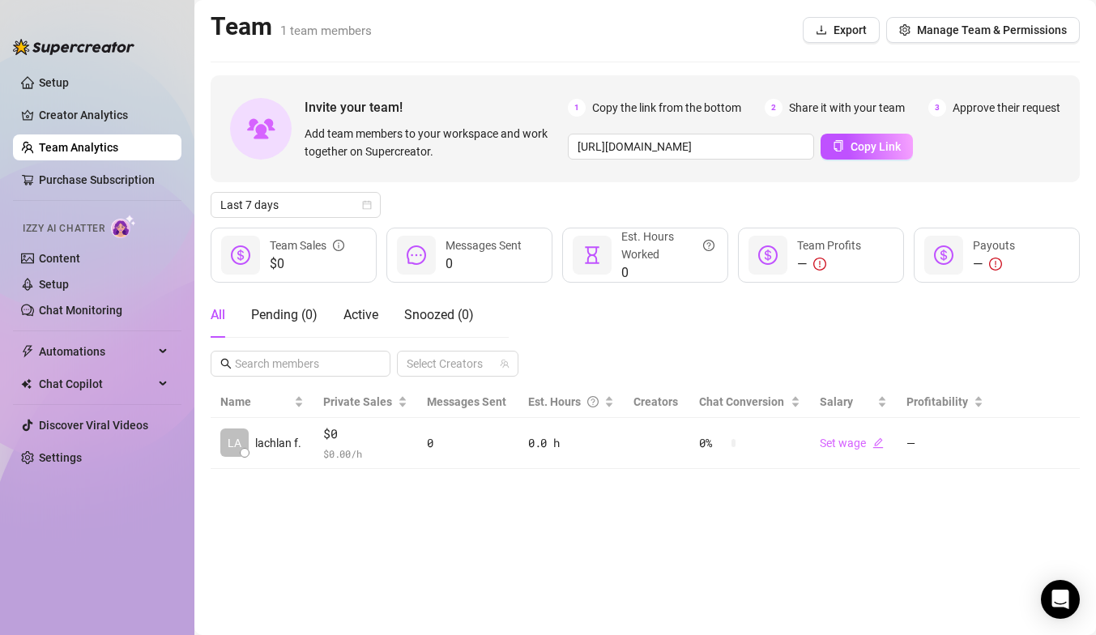 This screenshot has height=635, width=1096. Describe the element at coordinates (96, 352) in the screenshot. I see `span: Automations` at that location.